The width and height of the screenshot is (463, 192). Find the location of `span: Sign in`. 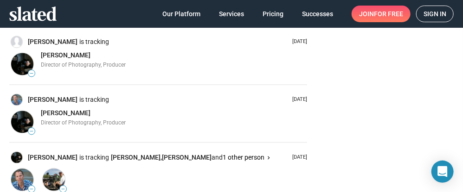

span: Sign in is located at coordinates (435, 14).